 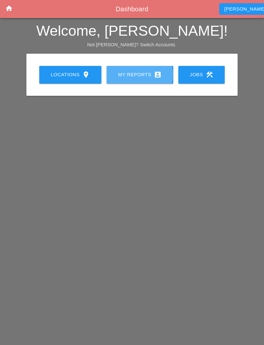 I want to click on a: Switch Accounts, so click(x=157, y=44).